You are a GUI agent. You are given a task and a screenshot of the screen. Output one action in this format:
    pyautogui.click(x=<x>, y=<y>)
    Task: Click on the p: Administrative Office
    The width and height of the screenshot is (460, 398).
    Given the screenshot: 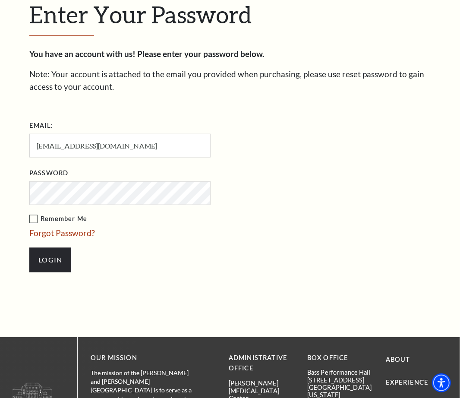 What is the action you would take?
    pyautogui.click(x=261, y=363)
    